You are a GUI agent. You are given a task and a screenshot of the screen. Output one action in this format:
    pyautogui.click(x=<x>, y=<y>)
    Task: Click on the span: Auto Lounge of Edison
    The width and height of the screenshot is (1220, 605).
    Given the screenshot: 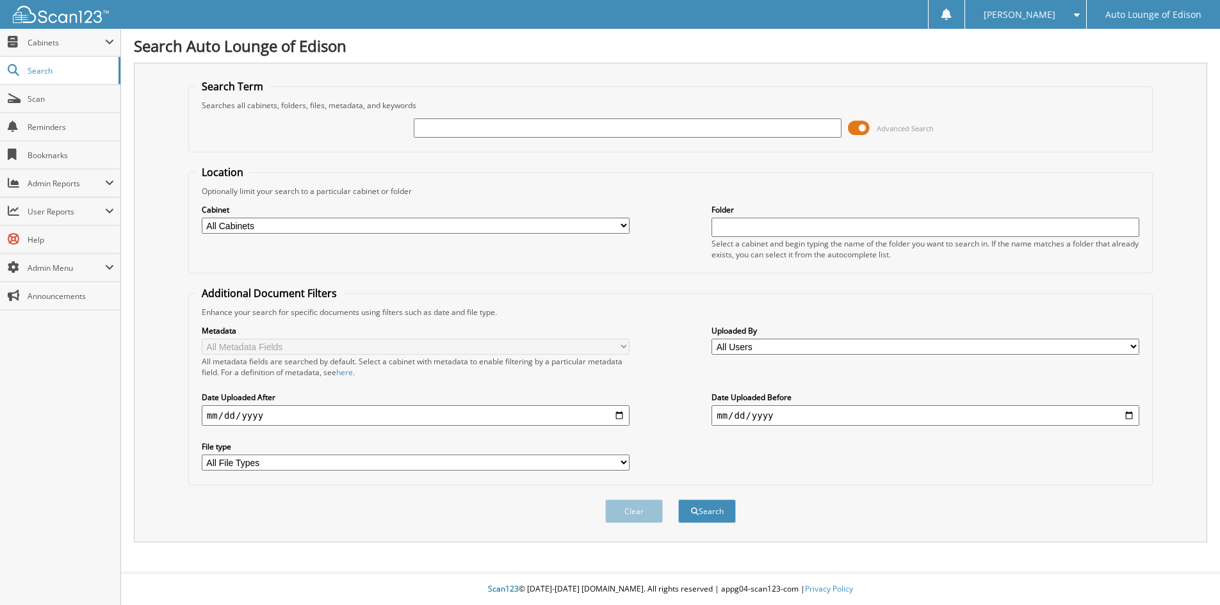 What is the action you would take?
    pyautogui.click(x=1153, y=15)
    